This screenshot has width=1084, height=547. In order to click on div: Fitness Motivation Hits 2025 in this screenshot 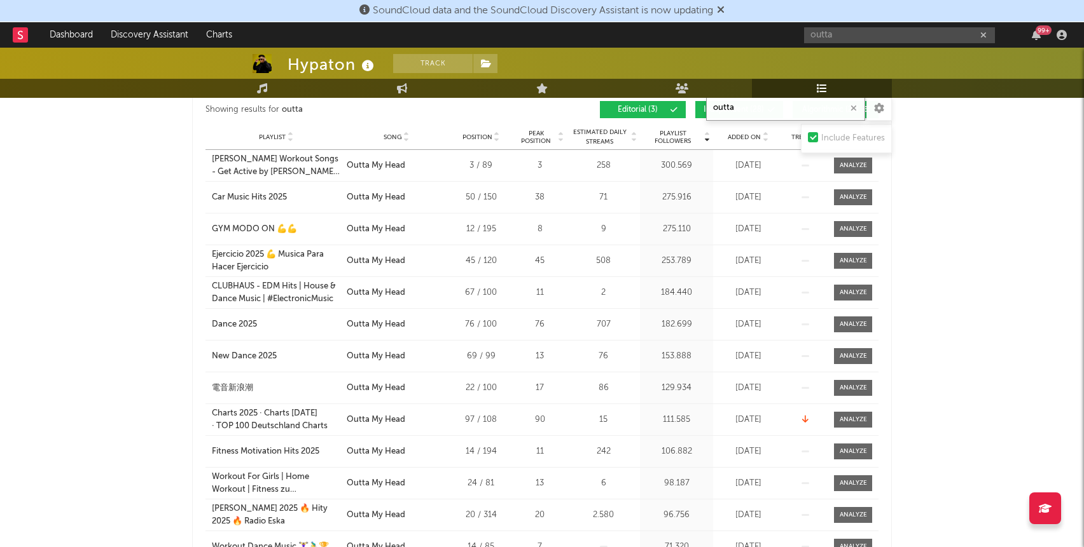, I will do `click(265, 452)`.